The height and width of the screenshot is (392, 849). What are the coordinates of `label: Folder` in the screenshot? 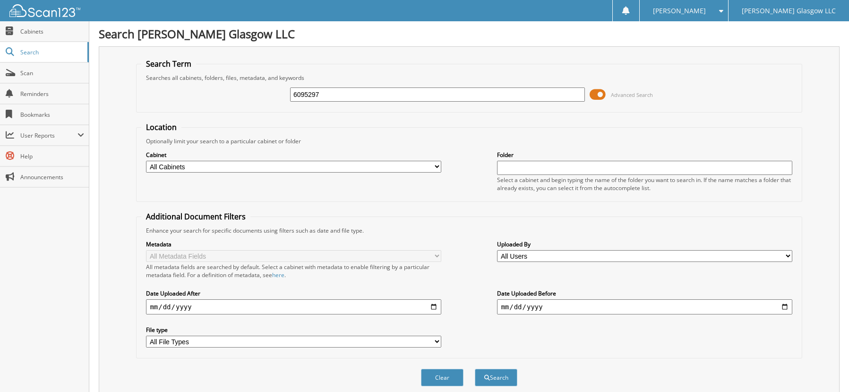 It's located at (644, 155).